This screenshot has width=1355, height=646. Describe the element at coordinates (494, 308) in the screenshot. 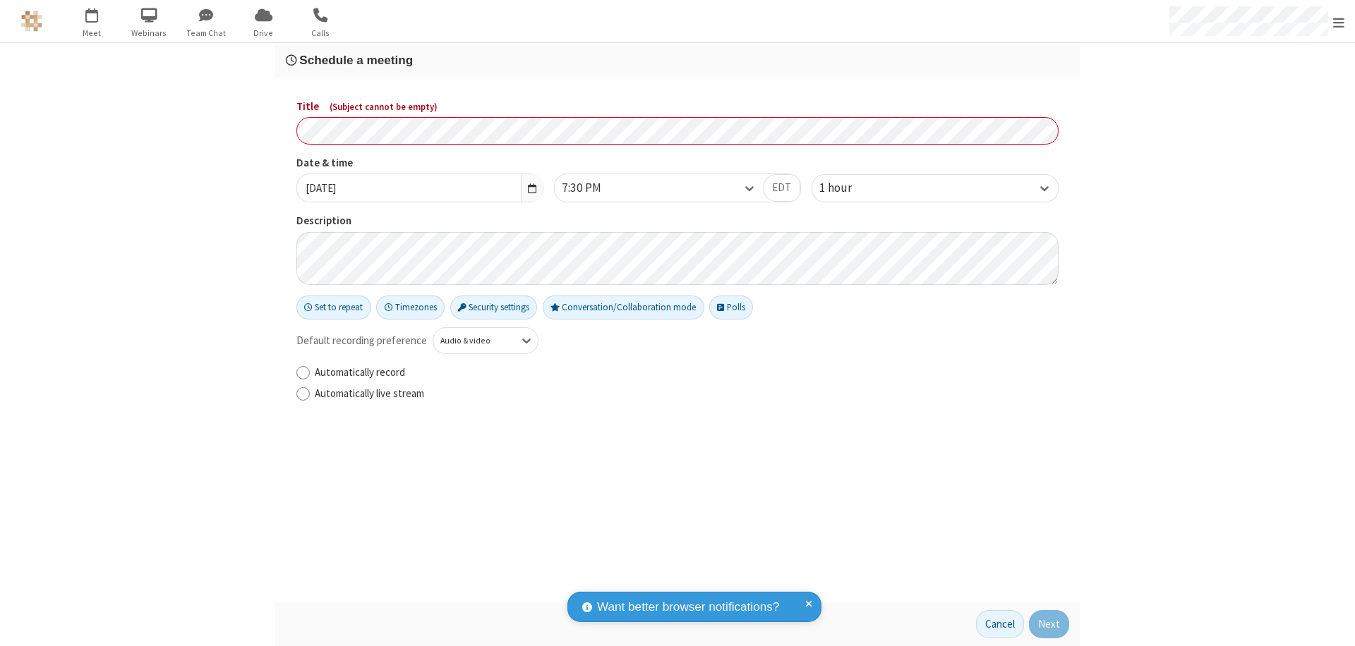

I see `button: Security settings` at that location.